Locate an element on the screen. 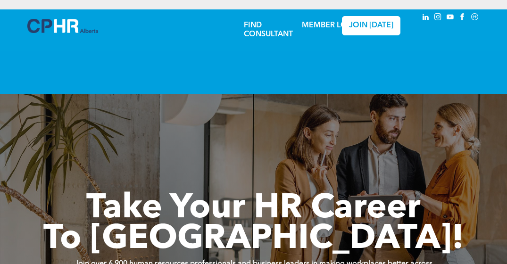 This screenshot has width=507, height=264. span: Take Your HR Career is located at coordinates (253, 209).